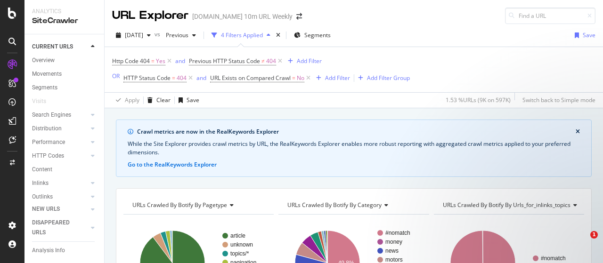 Image resolution: width=603 pixels, height=263 pixels. What do you see at coordinates (65, 60) in the screenshot?
I see `a: Overview` at bounding box center [65, 60].